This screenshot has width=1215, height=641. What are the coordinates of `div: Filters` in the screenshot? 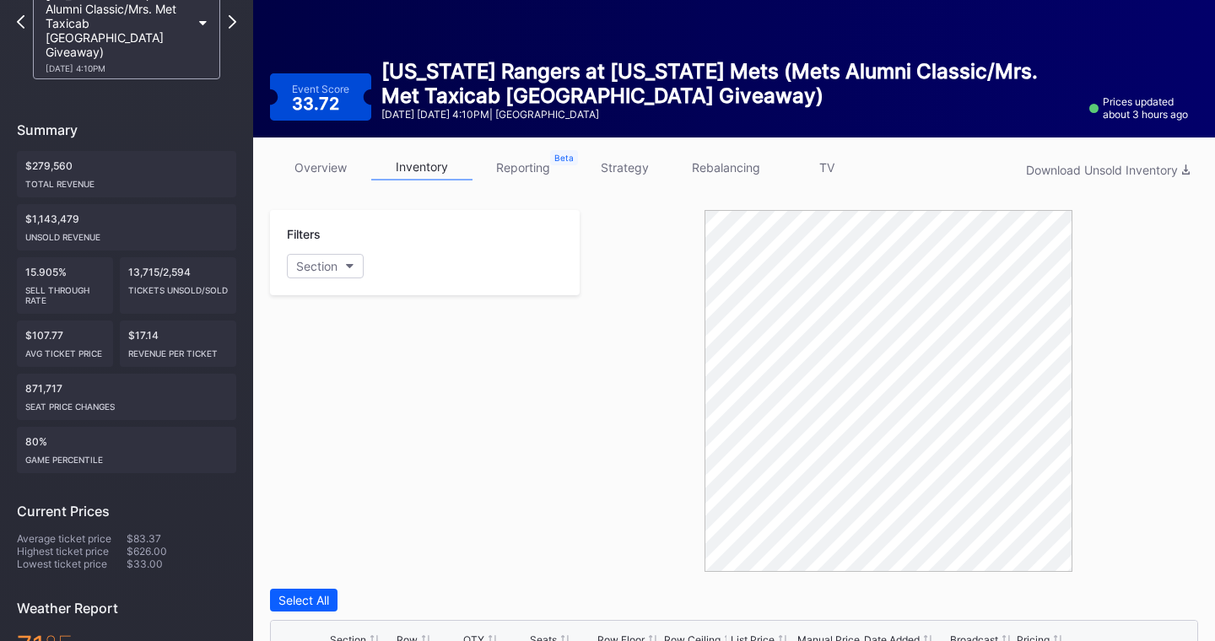 It's located at (424, 234).